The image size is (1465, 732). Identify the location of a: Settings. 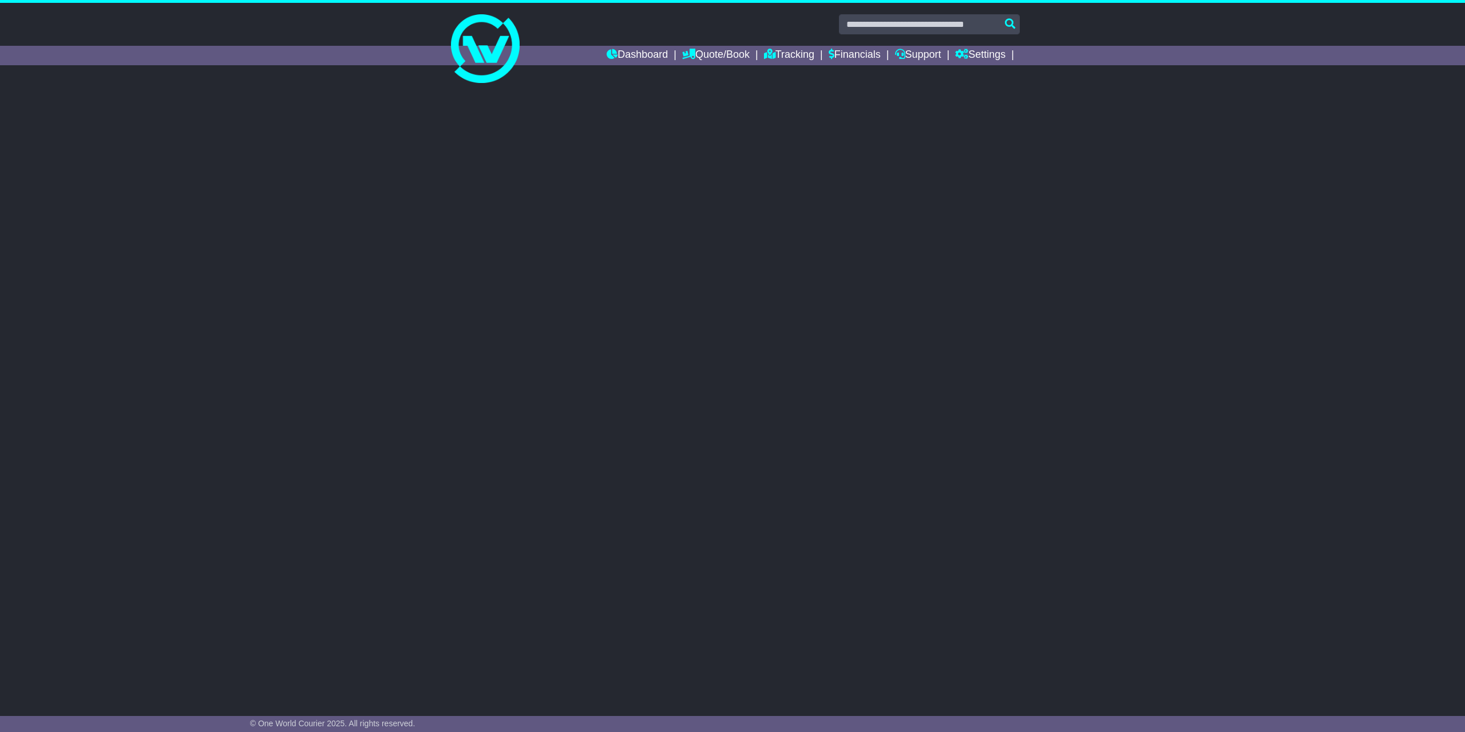
(980, 56).